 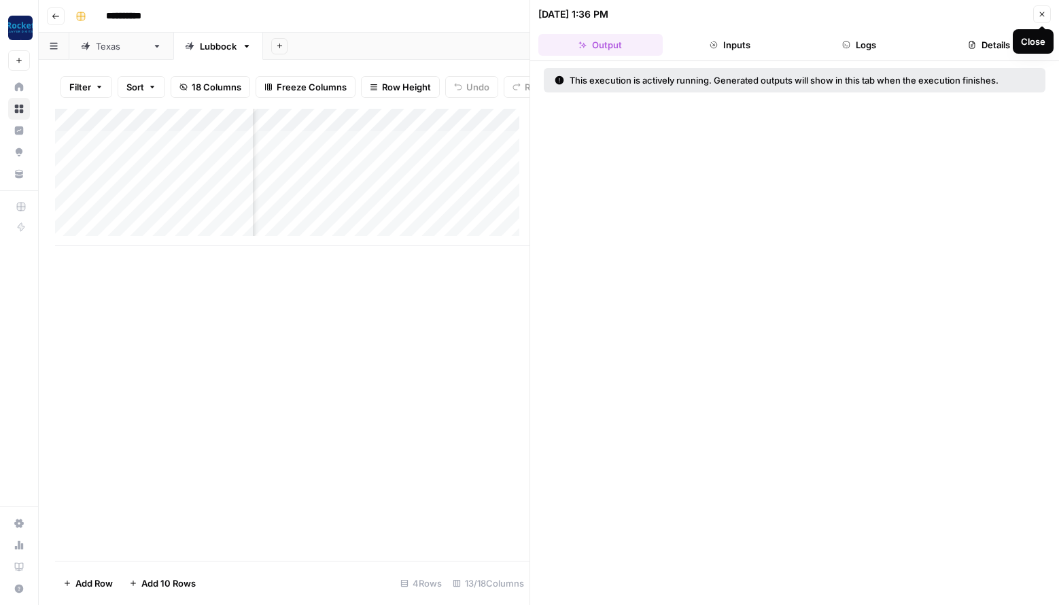 I want to click on span: 18 Columns, so click(x=216, y=87).